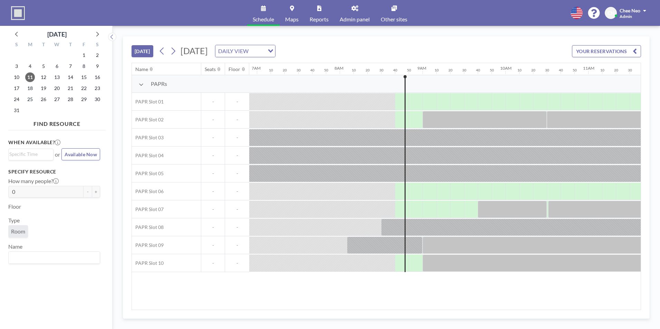 This screenshot has width=660, height=329. What do you see at coordinates (245, 51) in the screenshot?
I see `div: Search for option` at bounding box center [245, 51].